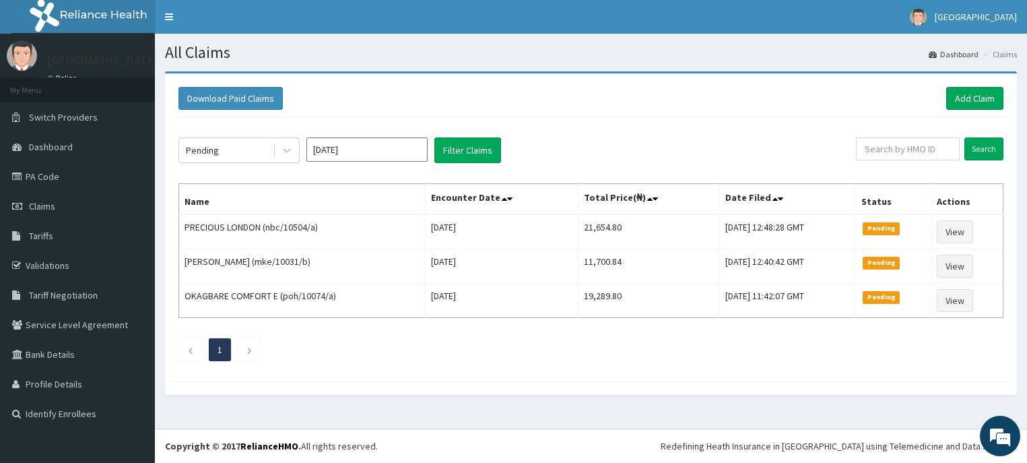 The height and width of the screenshot is (463, 1027). Describe the element at coordinates (467, 150) in the screenshot. I see `button: Filter Claims` at that location.